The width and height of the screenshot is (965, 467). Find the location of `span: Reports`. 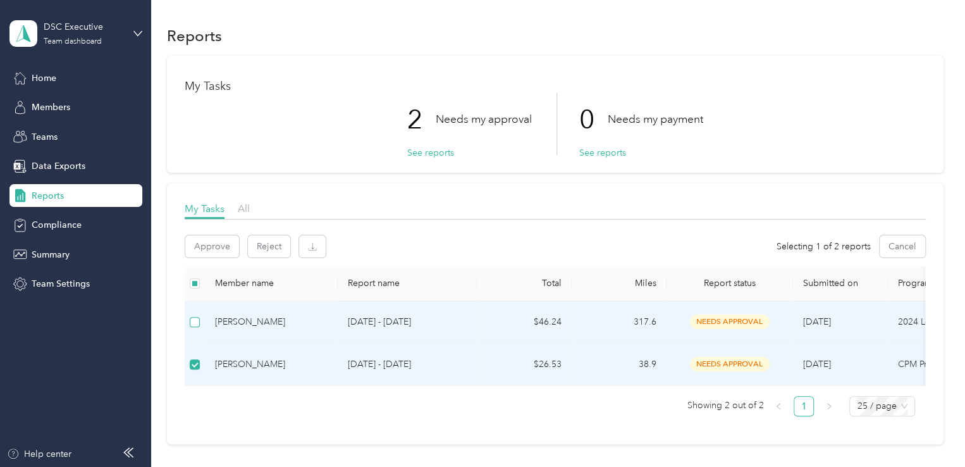

span: Reports is located at coordinates (47, 195).